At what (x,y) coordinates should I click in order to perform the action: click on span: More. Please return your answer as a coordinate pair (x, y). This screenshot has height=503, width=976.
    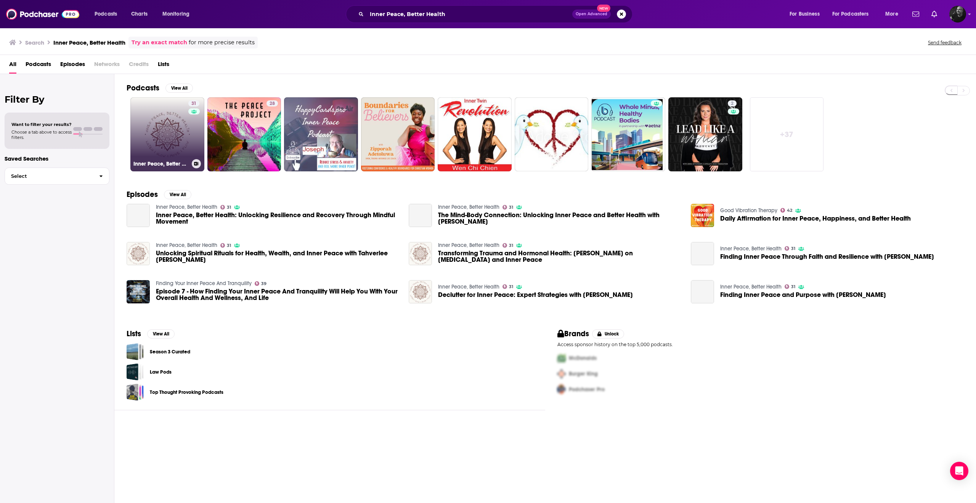
    Looking at the image, I should click on (892, 14).